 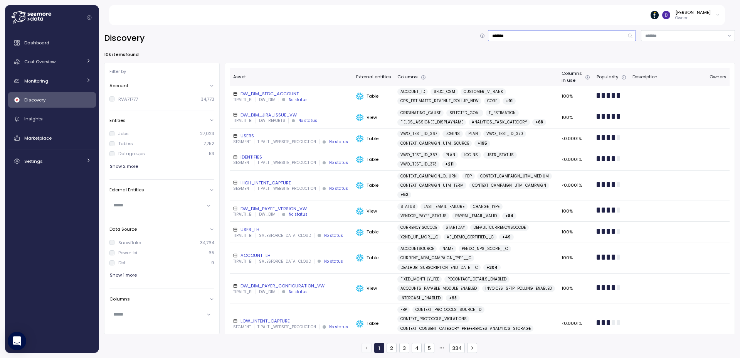 I want to click on p: TIPALTI_WEBSITE_PRODUCTION, so click(x=287, y=163).